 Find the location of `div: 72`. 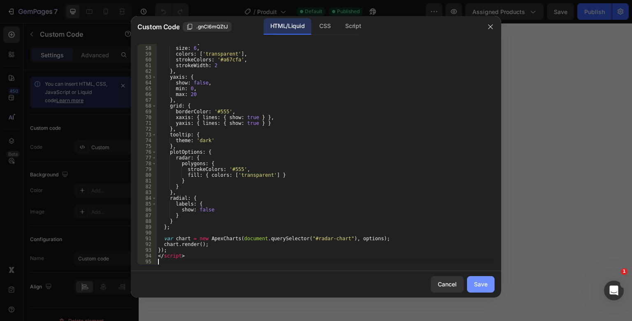

div: 72 is located at coordinates (147, 129).